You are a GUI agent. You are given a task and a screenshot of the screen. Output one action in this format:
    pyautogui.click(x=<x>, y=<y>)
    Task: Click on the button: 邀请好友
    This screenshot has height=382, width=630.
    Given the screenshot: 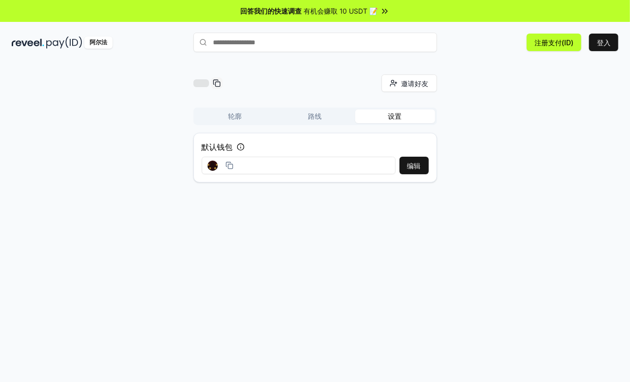 What is the action you would take?
    pyautogui.click(x=409, y=83)
    